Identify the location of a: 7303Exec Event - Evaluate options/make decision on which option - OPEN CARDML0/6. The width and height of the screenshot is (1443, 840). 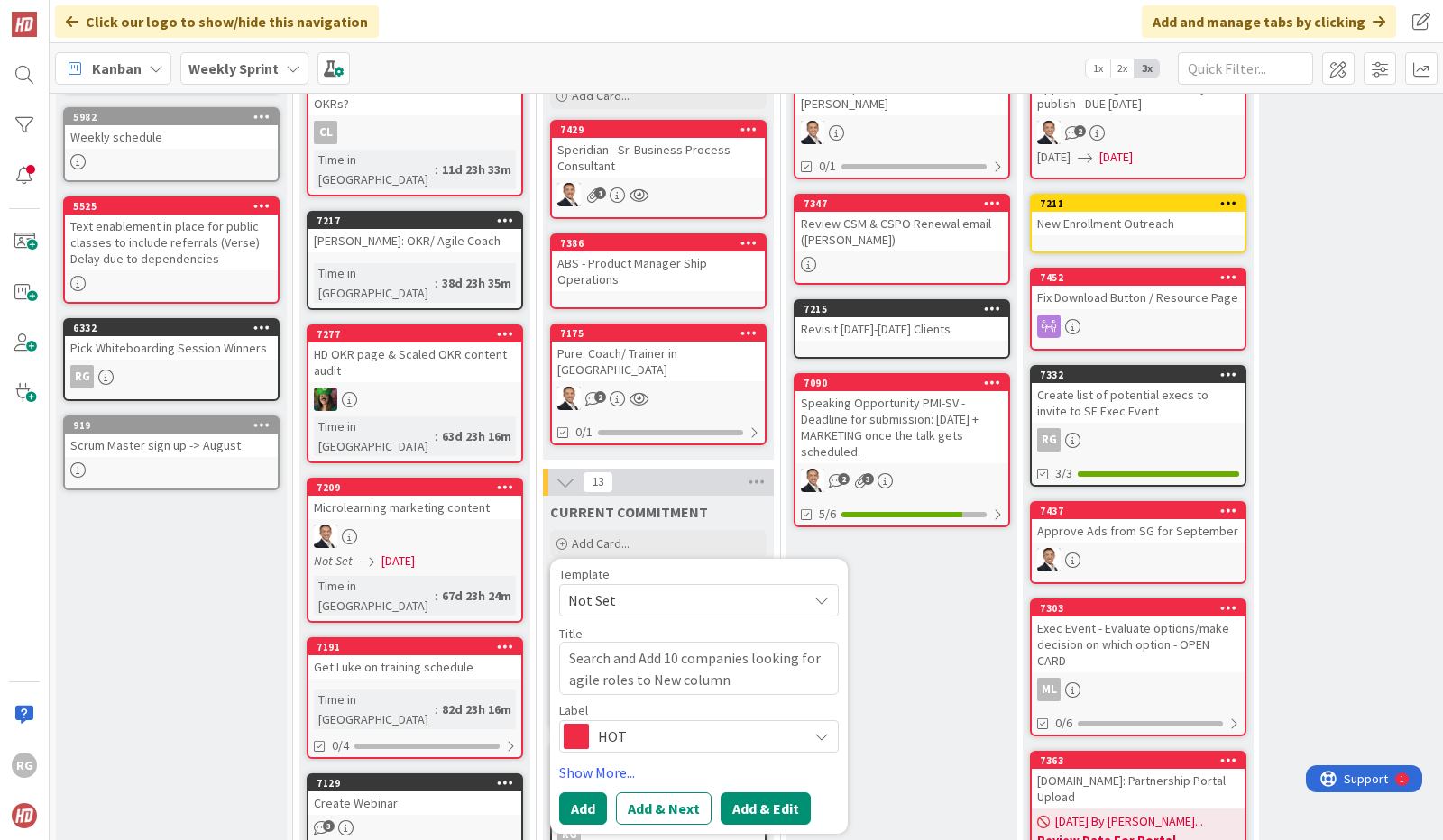
(1138, 667).